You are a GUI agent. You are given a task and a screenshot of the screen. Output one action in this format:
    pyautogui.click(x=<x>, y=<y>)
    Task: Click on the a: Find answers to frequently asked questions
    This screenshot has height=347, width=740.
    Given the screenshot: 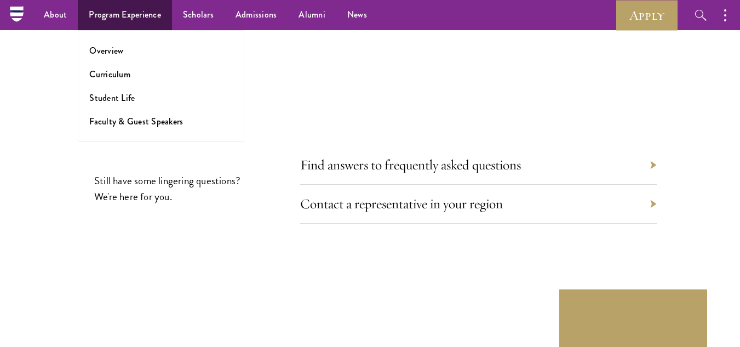 What is the action you would take?
    pyautogui.click(x=410, y=164)
    